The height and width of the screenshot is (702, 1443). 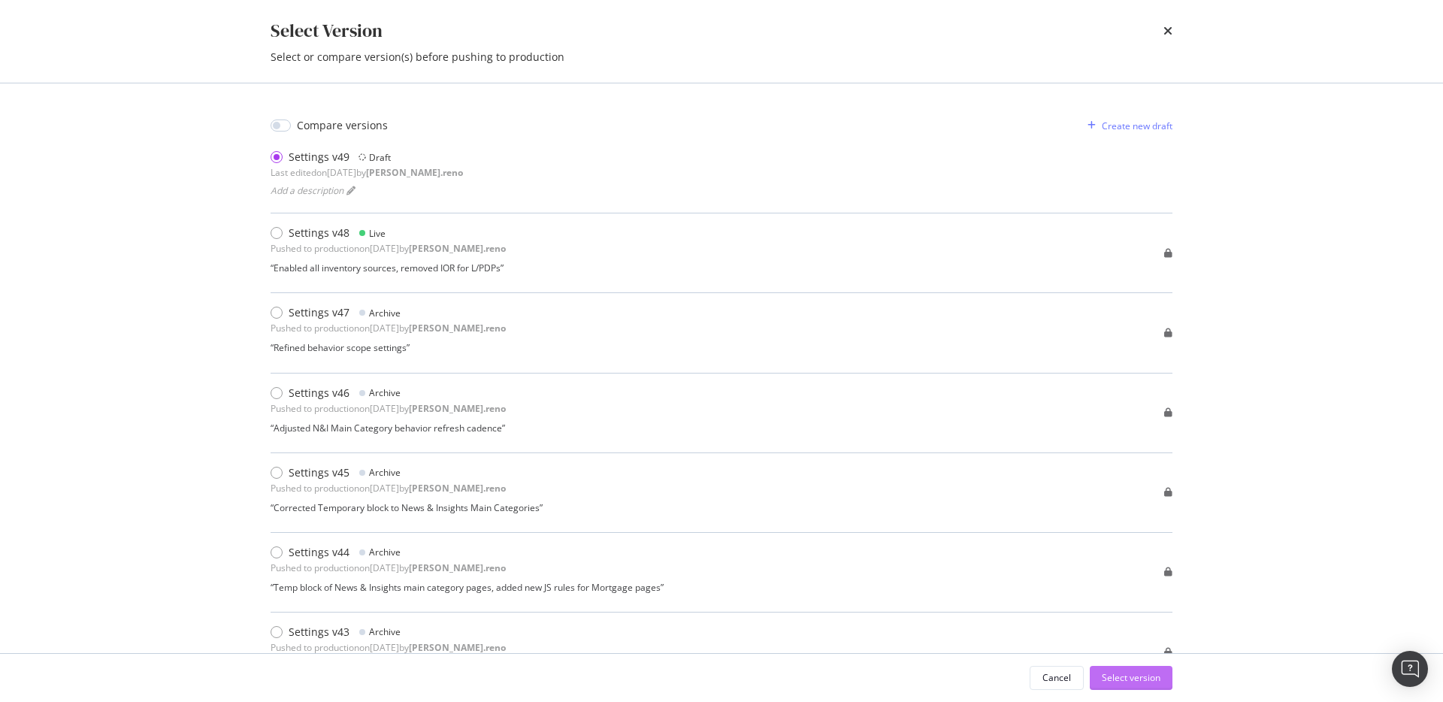 I want to click on div: “ Adjusted N&I Main Category behavior refresh cadence ”, so click(x=388, y=428).